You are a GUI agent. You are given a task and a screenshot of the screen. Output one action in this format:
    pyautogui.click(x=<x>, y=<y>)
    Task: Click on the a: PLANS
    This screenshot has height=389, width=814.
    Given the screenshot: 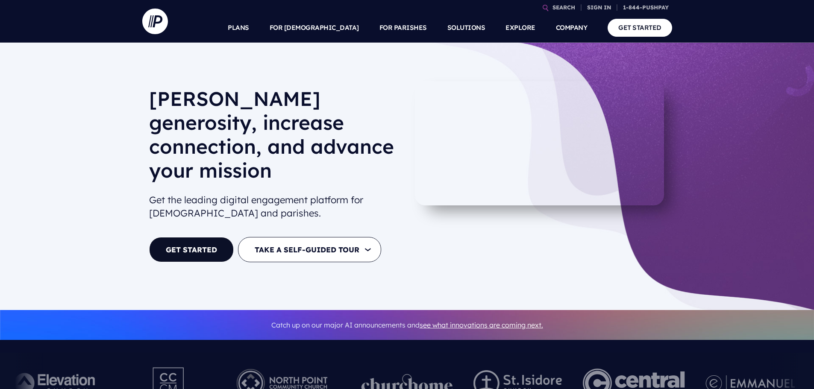 What is the action you would take?
    pyautogui.click(x=238, y=28)
    